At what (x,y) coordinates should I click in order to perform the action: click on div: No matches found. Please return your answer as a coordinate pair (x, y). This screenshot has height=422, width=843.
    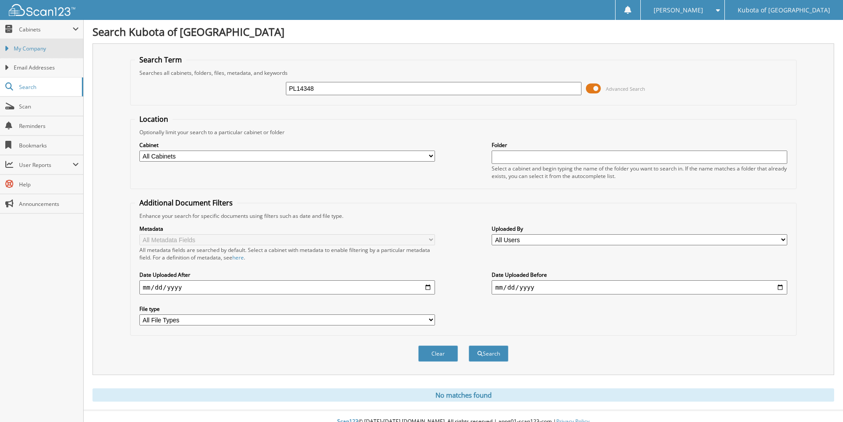
    Looking at the image, I should click on (463, 395).